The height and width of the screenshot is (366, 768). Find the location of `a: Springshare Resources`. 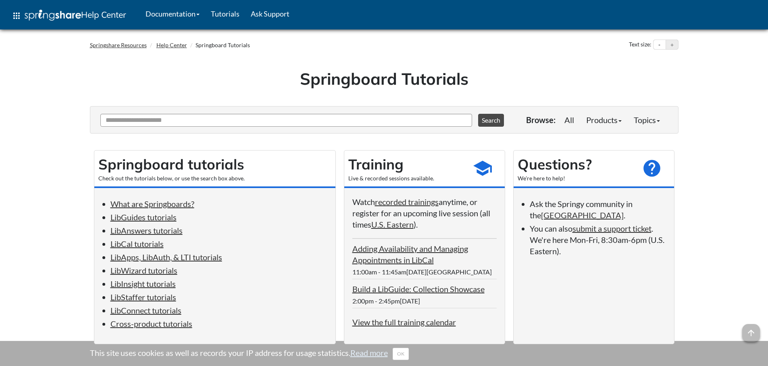

a: Springshare Resources is located at coordinates (118, 45).